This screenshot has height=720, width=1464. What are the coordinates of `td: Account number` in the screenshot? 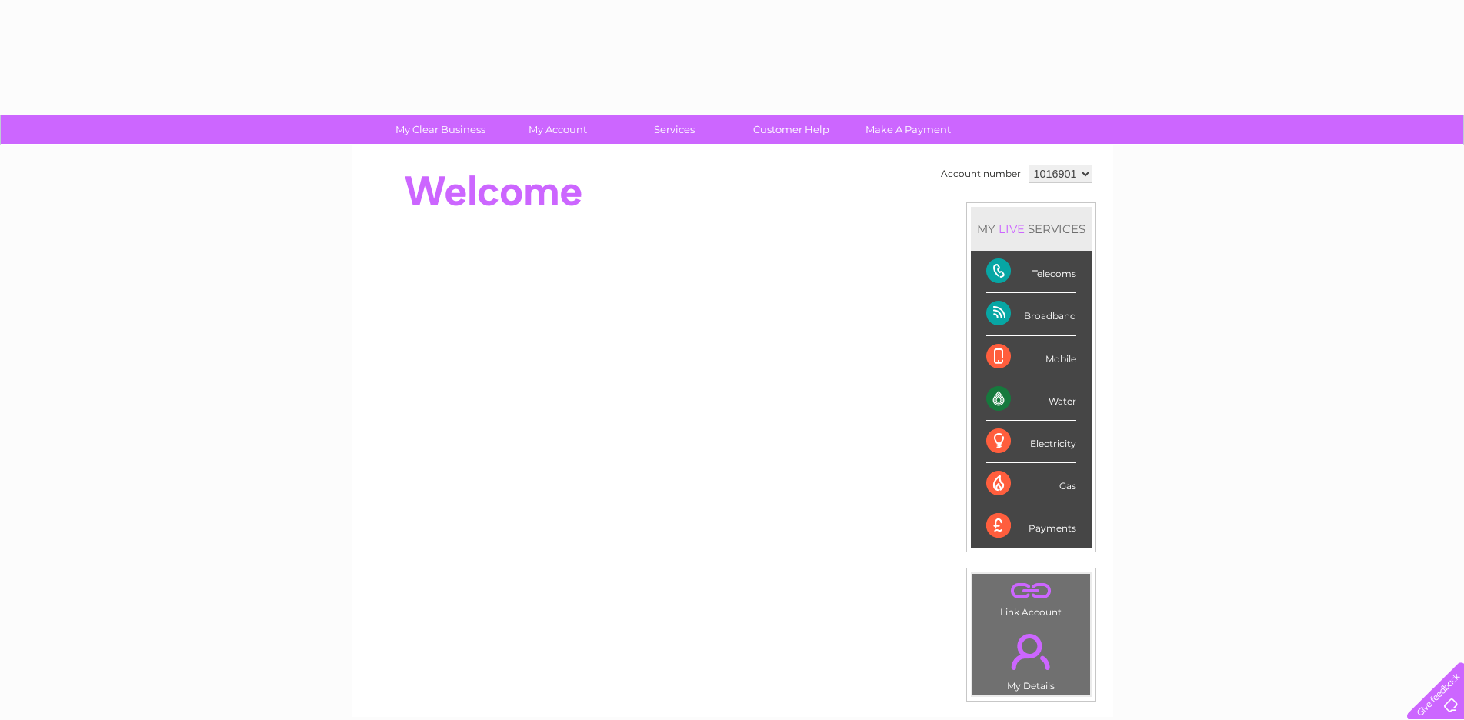 It's located at (981, 174).